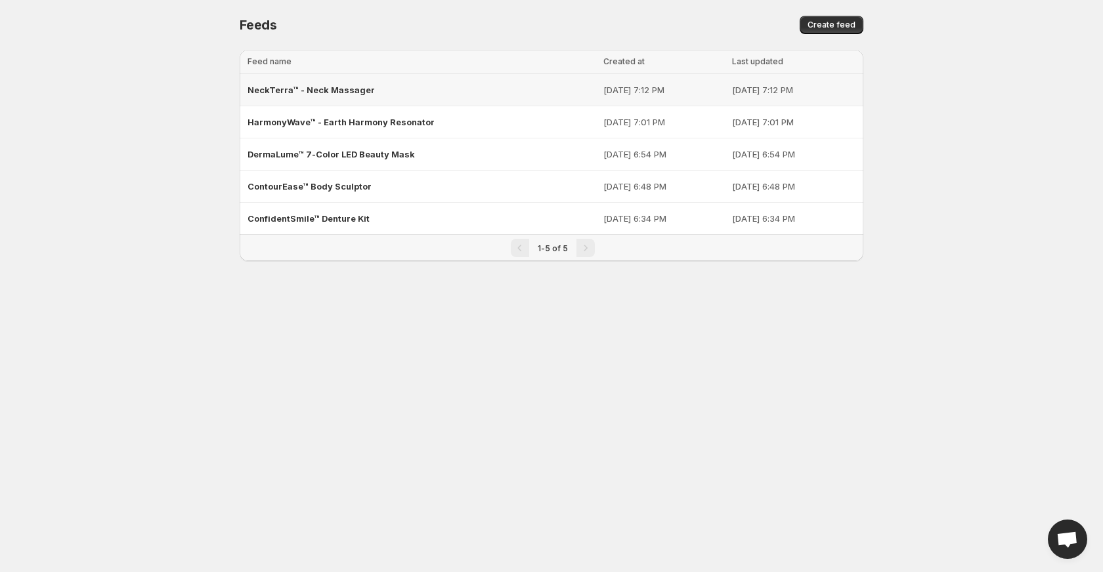  What do you see at coordinates (308, 219) in the screenshot?
I see `span: ConfidentSmile™ Denture Kit` at bounding box center [308, 219].